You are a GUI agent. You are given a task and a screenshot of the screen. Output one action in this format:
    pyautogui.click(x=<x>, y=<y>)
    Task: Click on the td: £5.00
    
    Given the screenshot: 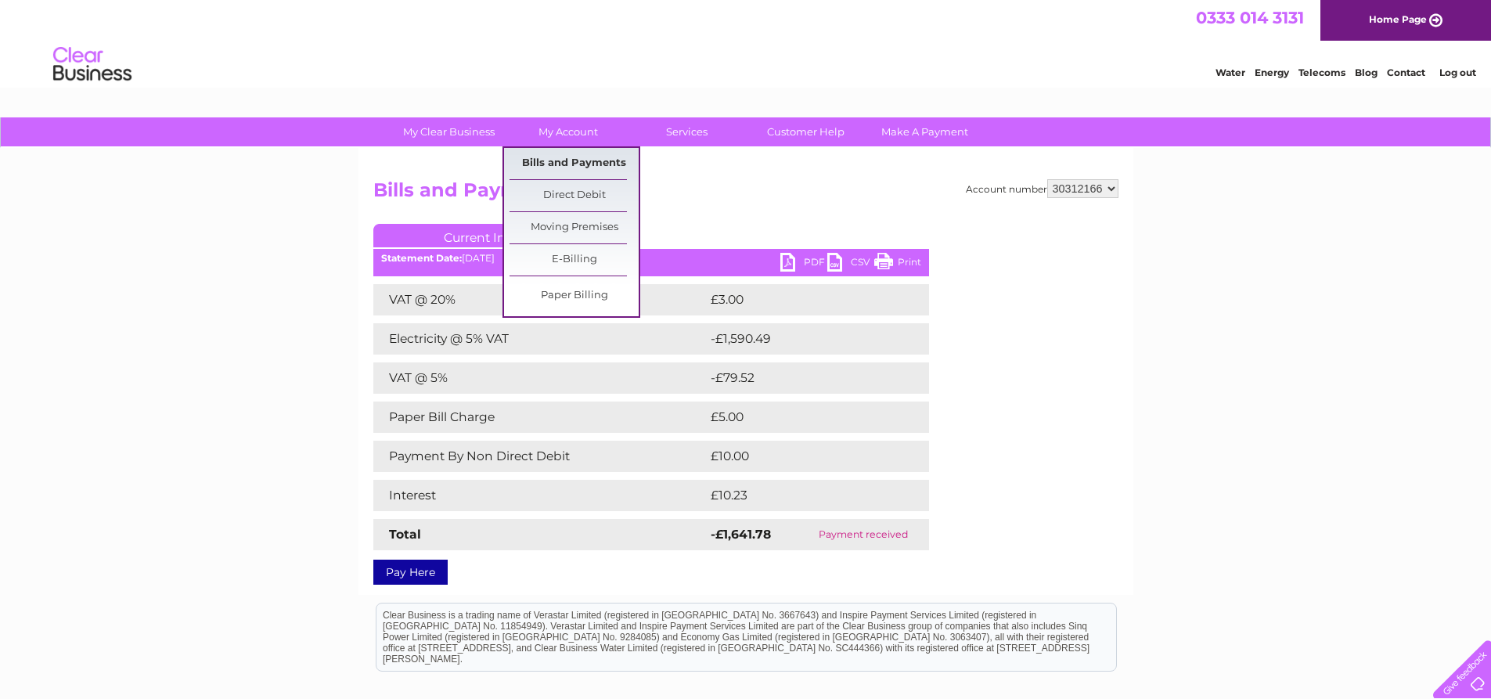 What is the action you would take?
    pyautogui.click(x=800, y=417)
    